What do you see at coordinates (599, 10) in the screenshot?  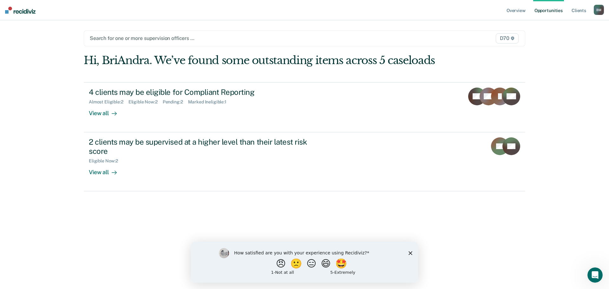 I see `button: BM` at bounding box center [599, 10].